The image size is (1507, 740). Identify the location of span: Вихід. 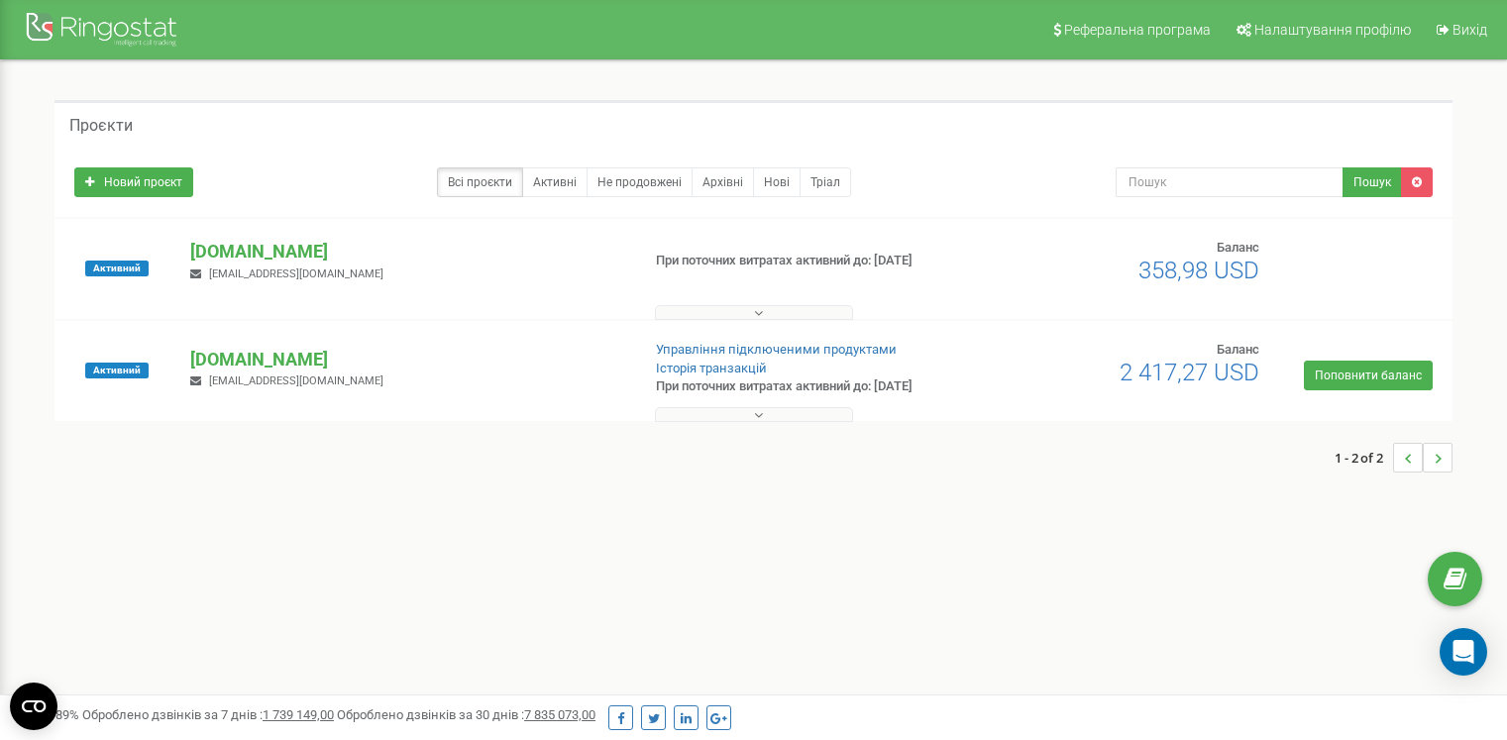
(1469, 30).